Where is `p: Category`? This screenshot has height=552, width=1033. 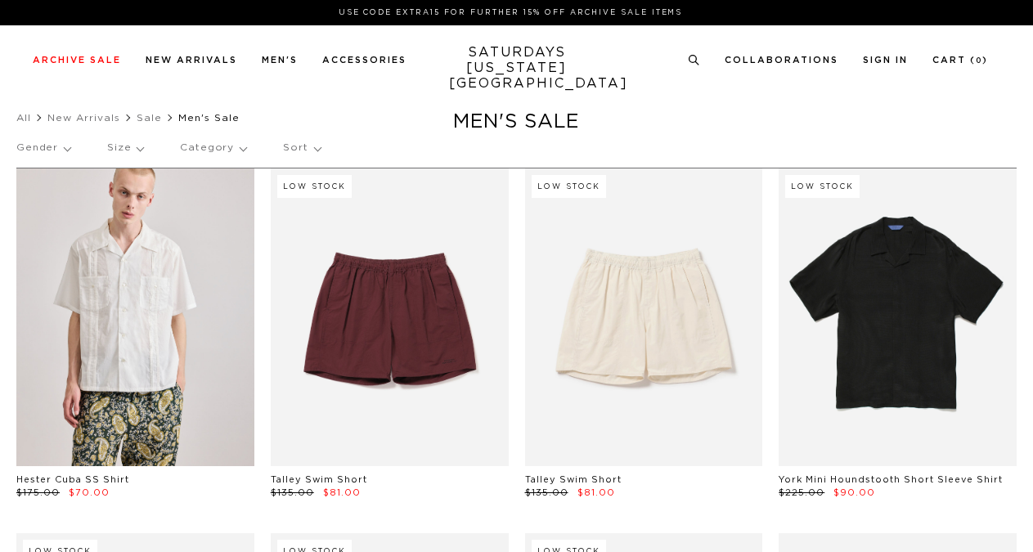
p: Category is located at coordinates (213, 148).